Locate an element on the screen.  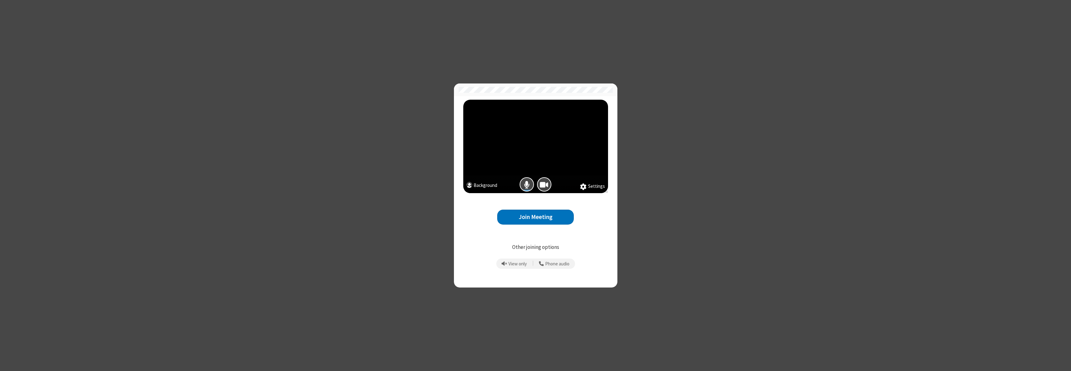
p: Other joining options is located at coordinates (536, 247).